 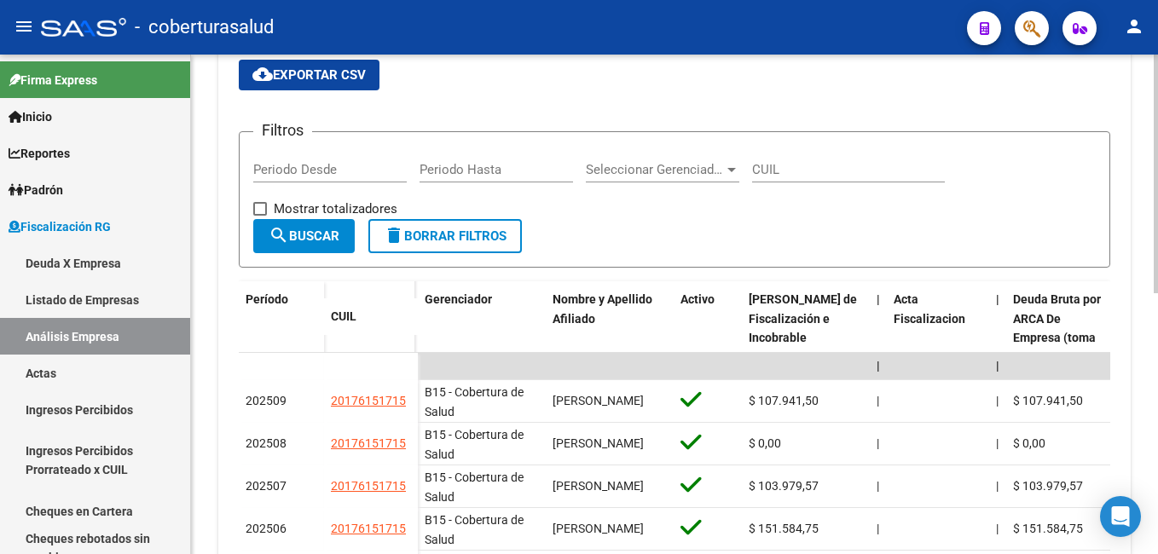 What do you see at coordinates (1134, 26) in the screenshot?
I see `mat-icon: person` at bounding box center [1134, 26].